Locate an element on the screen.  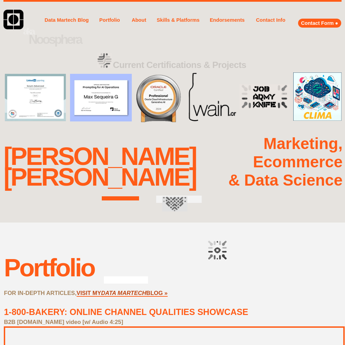
a: DATA MARTECH is located at coordinates (123, 293).